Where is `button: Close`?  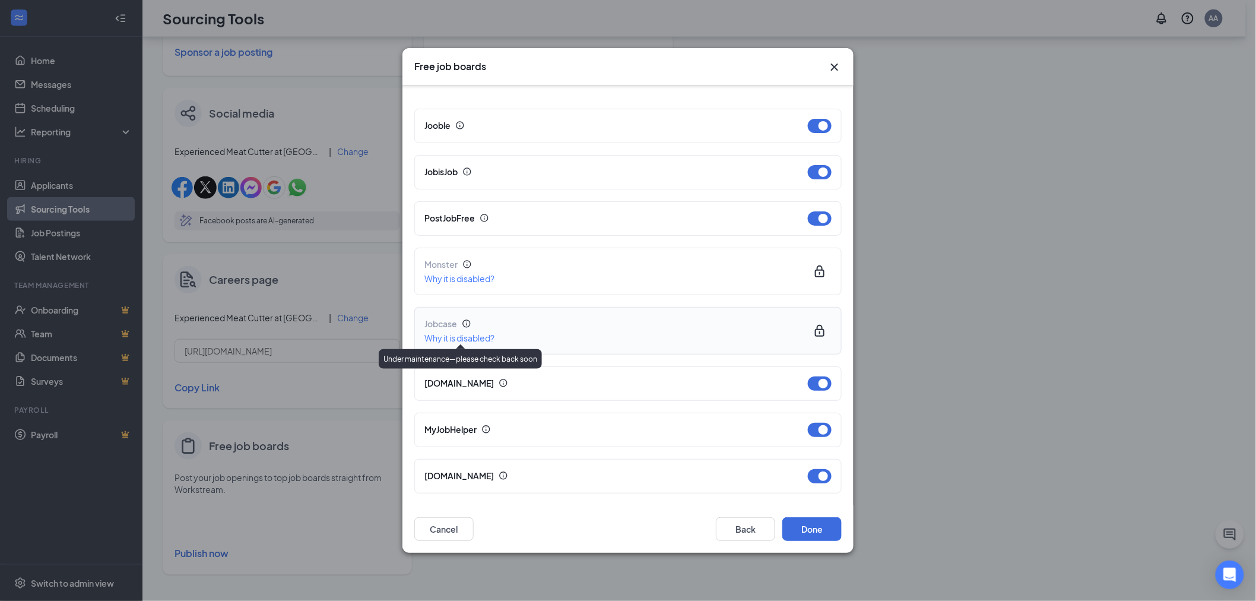 button: Close is located at coordinates (835, 67).